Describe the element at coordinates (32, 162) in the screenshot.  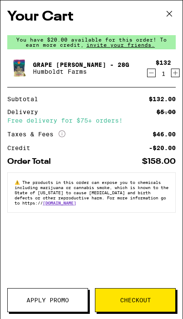
I see `div: Order Total` at that location.